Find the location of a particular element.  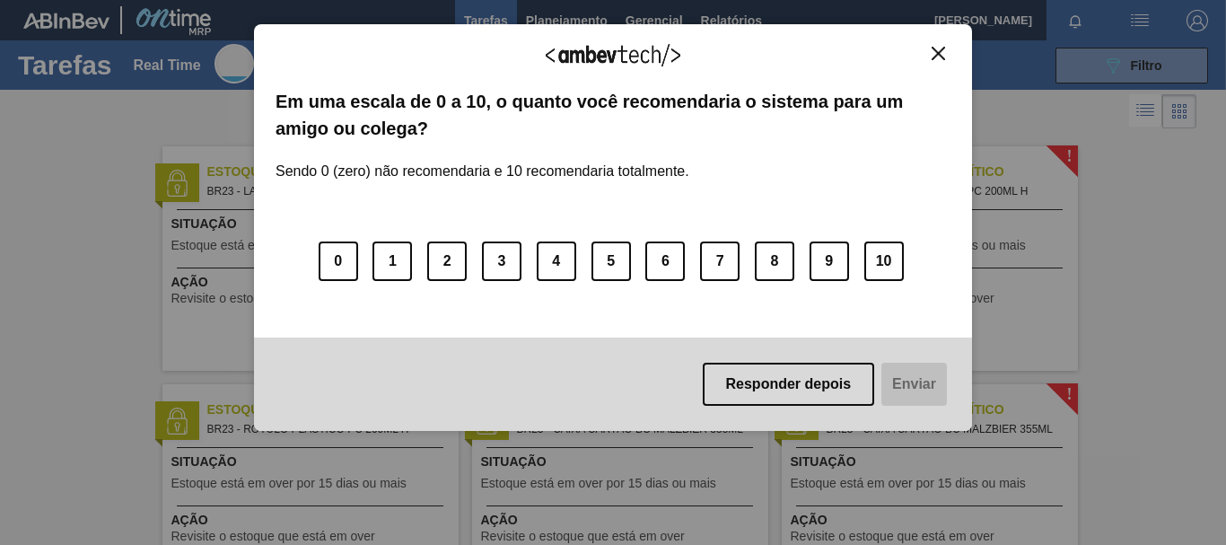

button: 10 is located at coordinates (884, 261).